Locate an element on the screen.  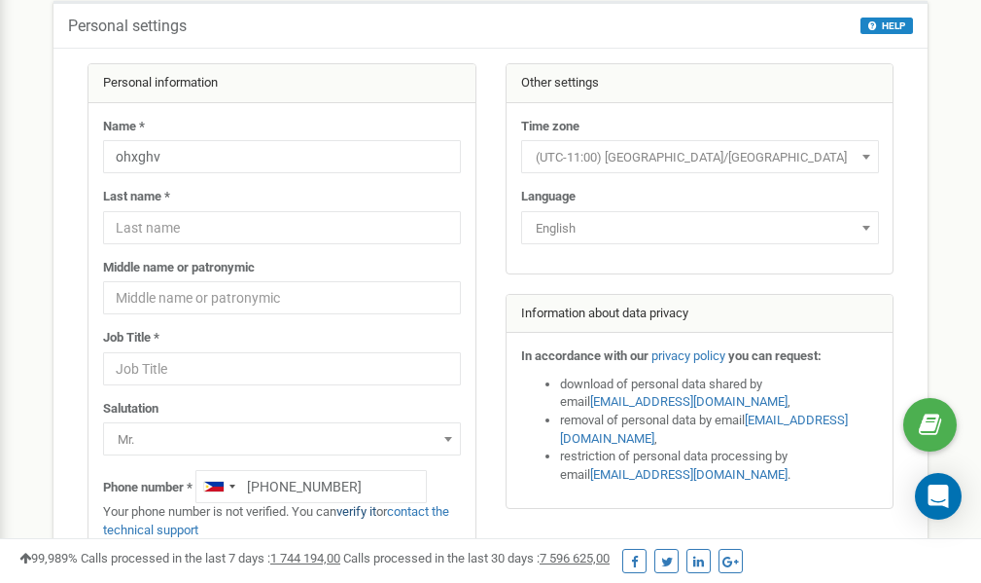
u: 1 744 194,00 is located at coordinates (305, 557).